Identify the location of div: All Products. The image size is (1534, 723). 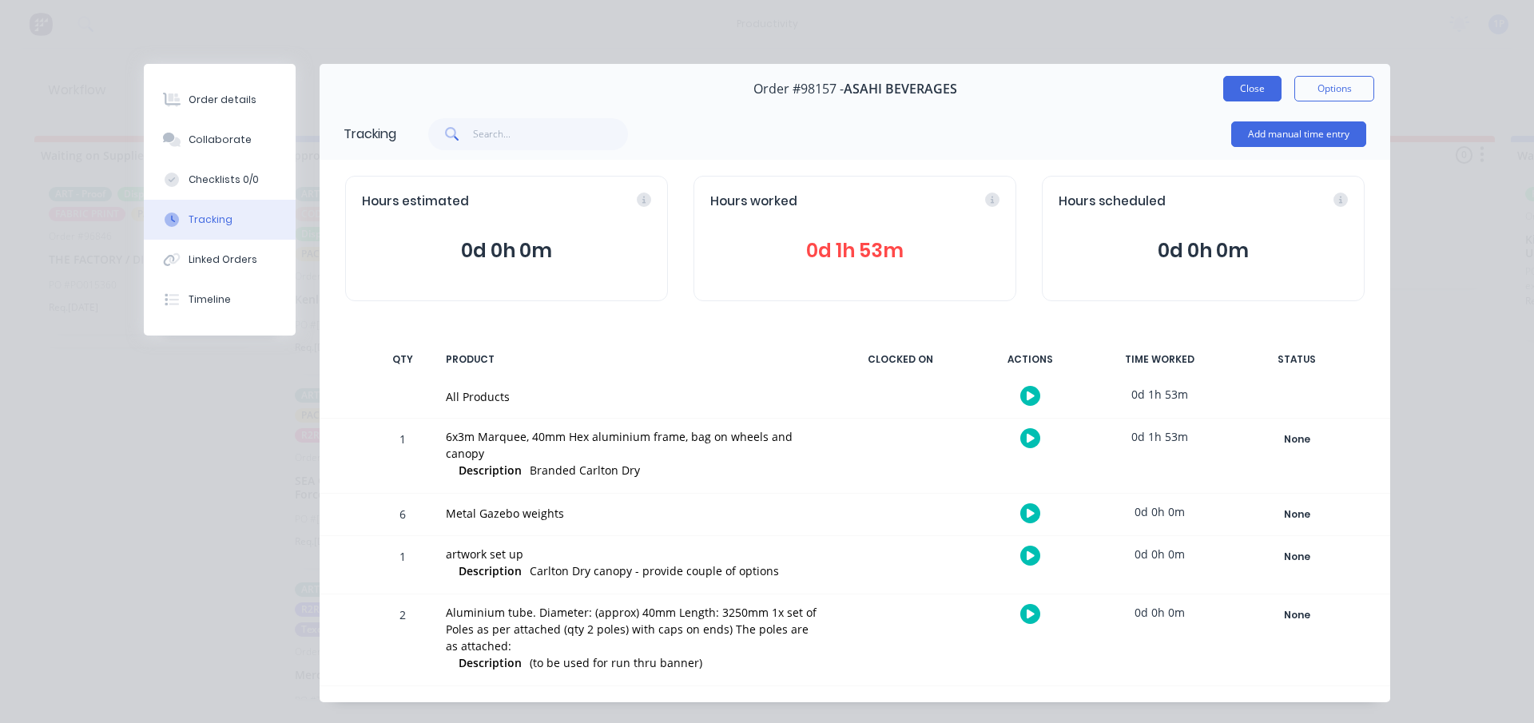
(634, 396).